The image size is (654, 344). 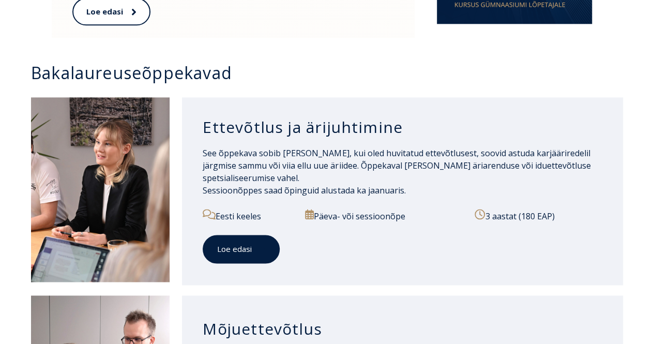 I want to click on h3: Bakalaureuseõppekavad, so click(x=332, y=72).